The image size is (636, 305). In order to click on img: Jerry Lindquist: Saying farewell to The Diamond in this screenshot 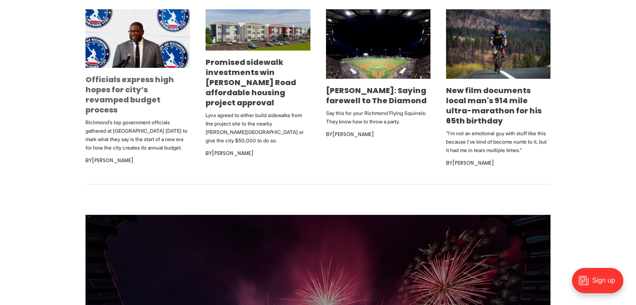, I will do `click(378, 44)`.